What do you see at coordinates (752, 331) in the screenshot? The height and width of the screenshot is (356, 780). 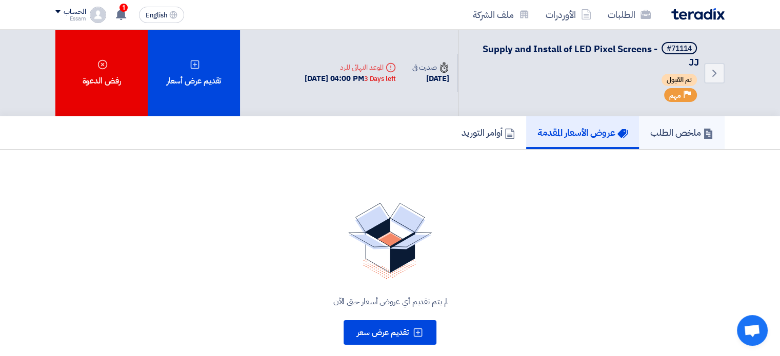 I see `a: Open chat` at bounding box center [752, 331].